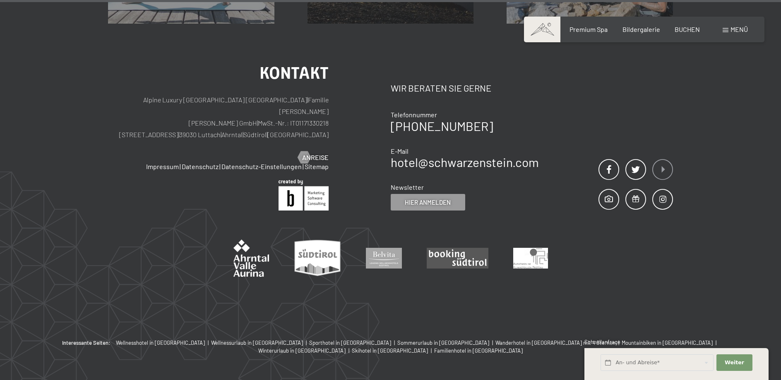  Describe the element at coordinates (407, 187) in the screenshot. I see `span: Newsletter` at that location.